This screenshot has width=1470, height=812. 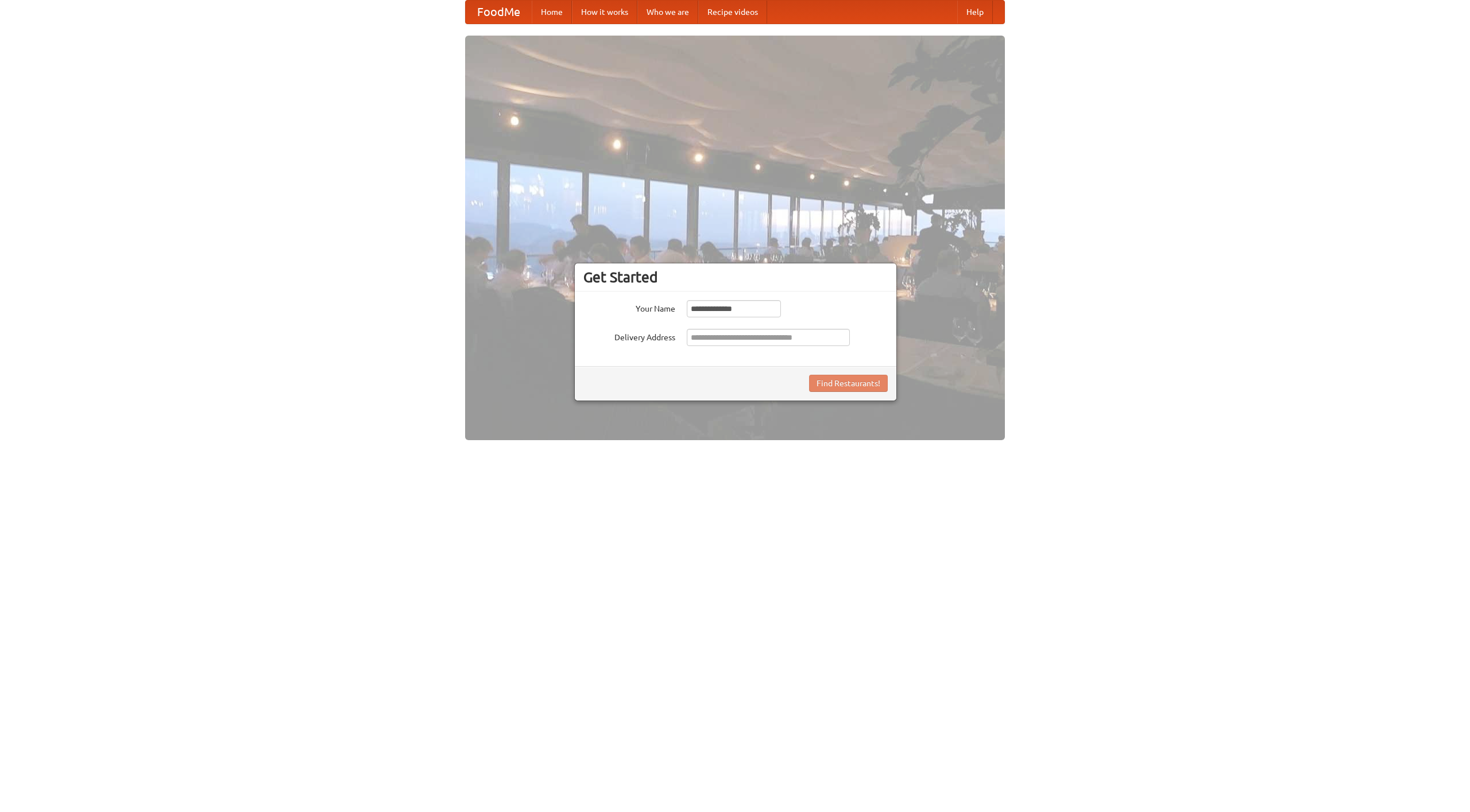 I want to click on a: How it works, so click(x=604, y=12).